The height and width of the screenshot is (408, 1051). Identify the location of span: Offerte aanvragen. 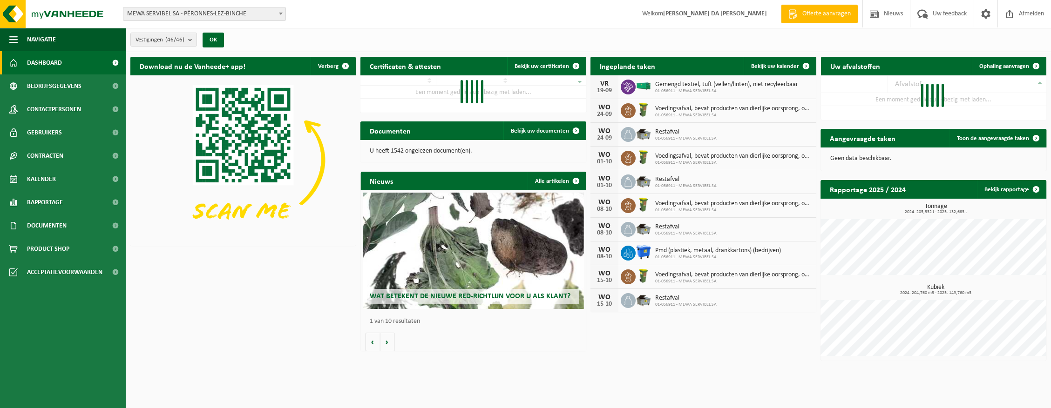
(827, 14).